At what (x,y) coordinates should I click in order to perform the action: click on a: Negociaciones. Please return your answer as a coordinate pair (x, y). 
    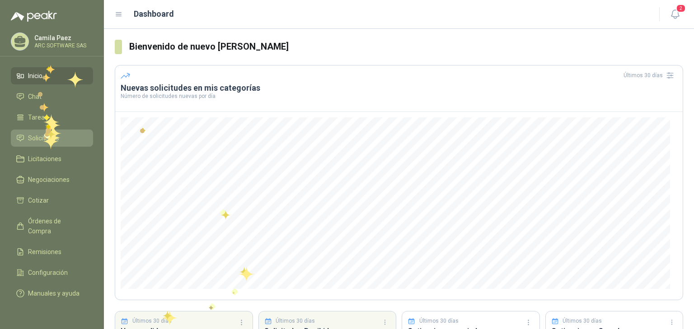
    Looking at the image, I should click on (52, 180).